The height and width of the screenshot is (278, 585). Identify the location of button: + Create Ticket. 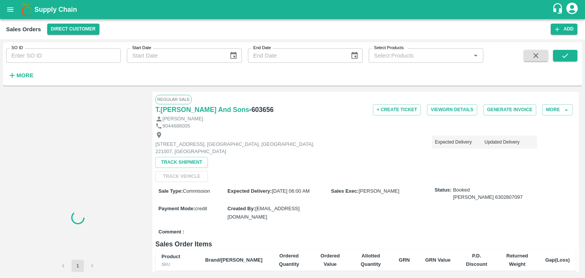
(397, 110).